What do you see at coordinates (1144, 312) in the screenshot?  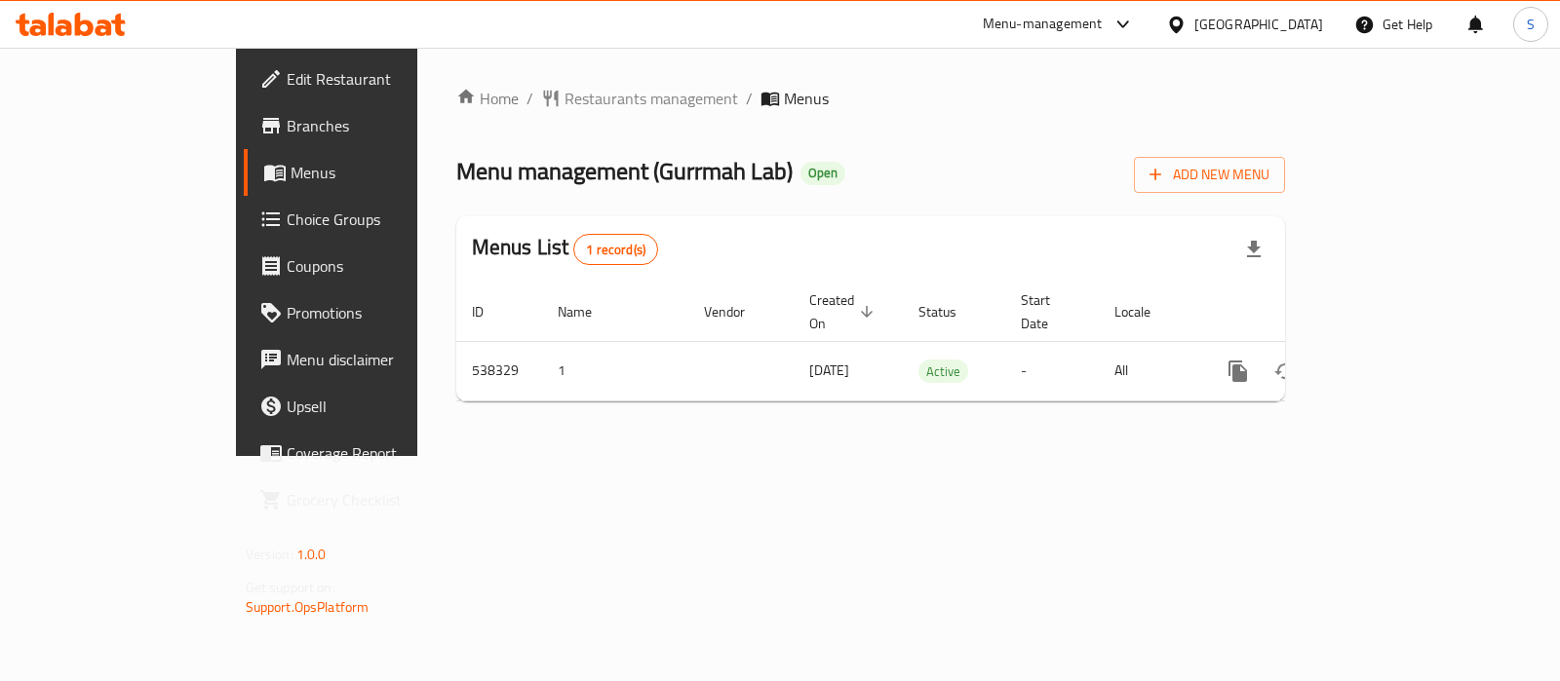 I see `span: Locale` at bounding box center [1144, 312].